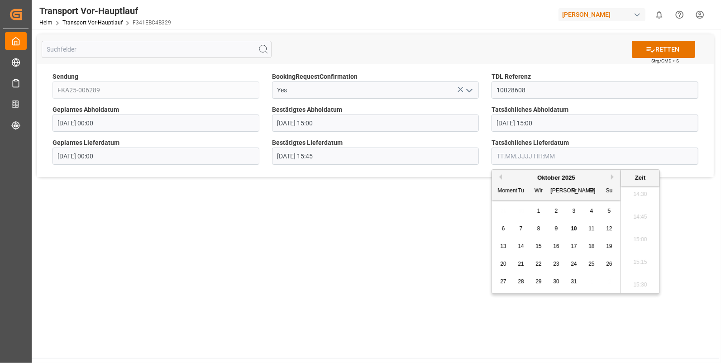 This screenshot has width=721, height=363. Describe the element at coordinates (556, 211) in the screenshot. I see `span: 2` at that location.